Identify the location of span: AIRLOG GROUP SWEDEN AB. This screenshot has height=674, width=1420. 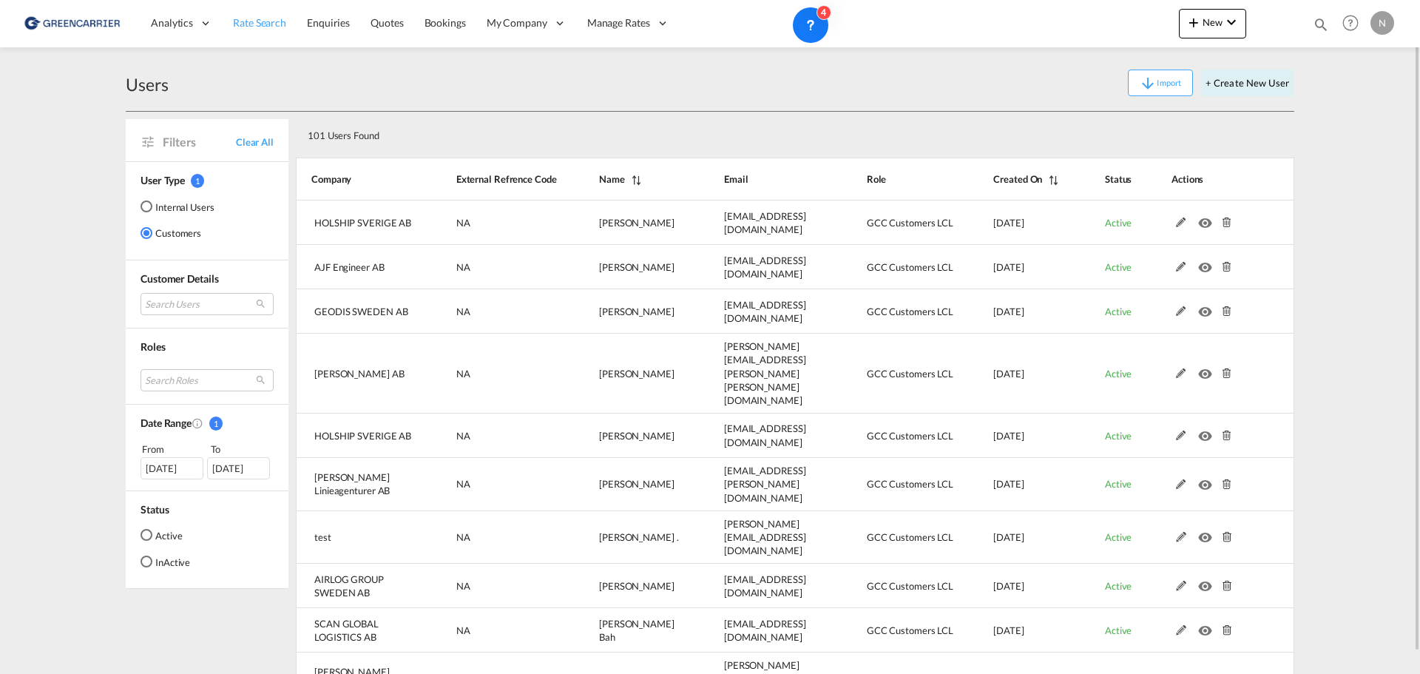
(349, 586).